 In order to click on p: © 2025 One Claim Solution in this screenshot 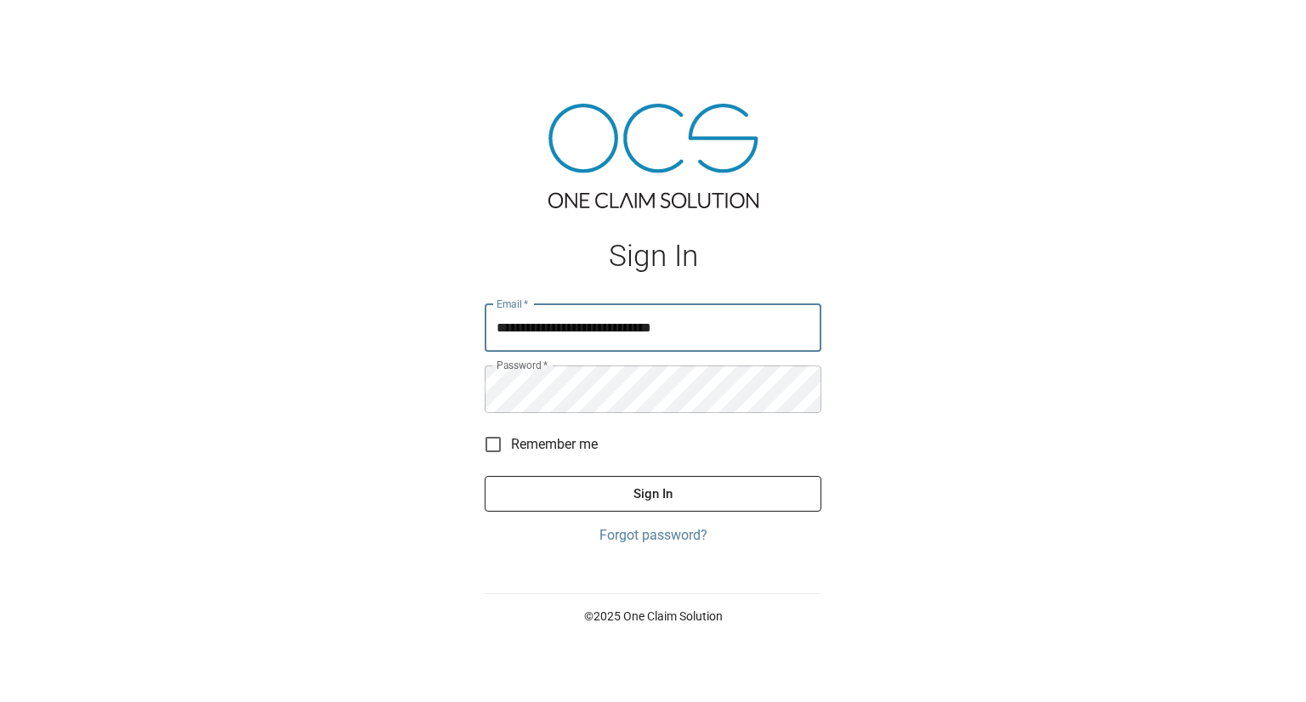, I will do `click(653, 616)`.